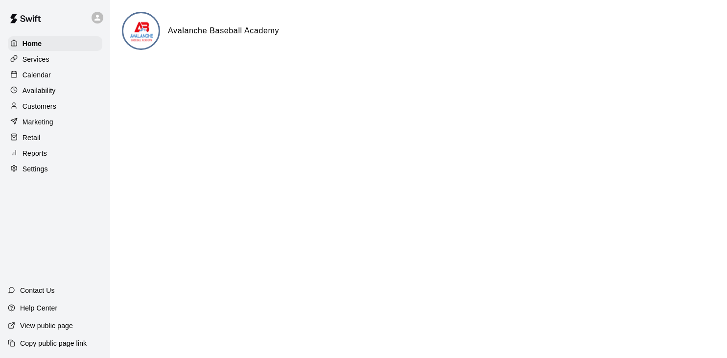 This screenshot has width=727, height=358. Describe the element at coordinates (35, 153) in the screenshot. I see `p: Reports` at that location.